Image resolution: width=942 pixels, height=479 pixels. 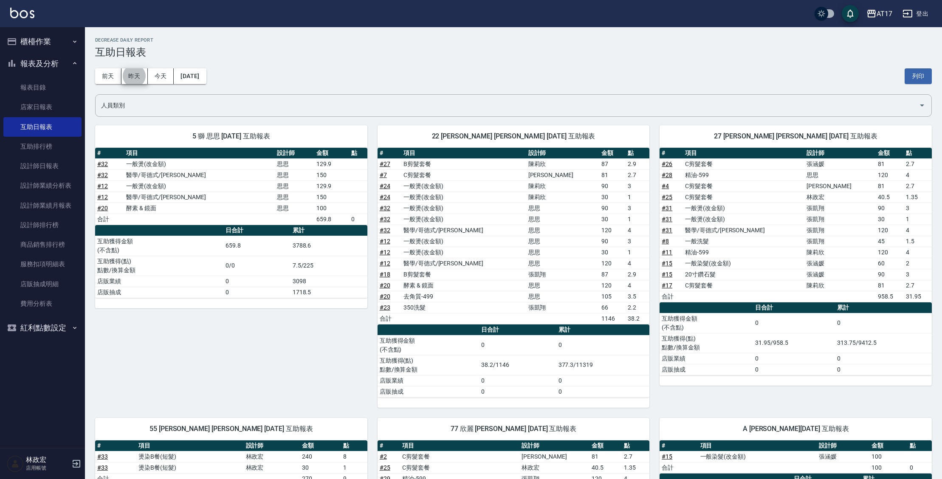 I want to click on td: 精油-599, so click(x=744, y=175).